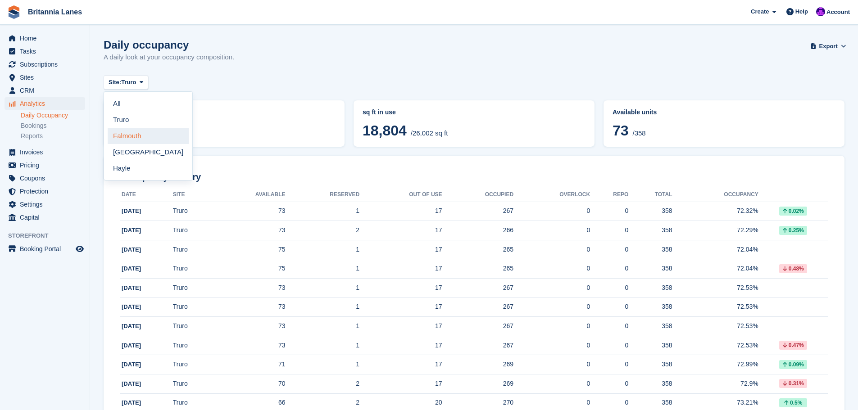  What do you see at coordinates (224, 131) in the screenshot?
I see `span: 72.32%` at bounding box center [224, 131].